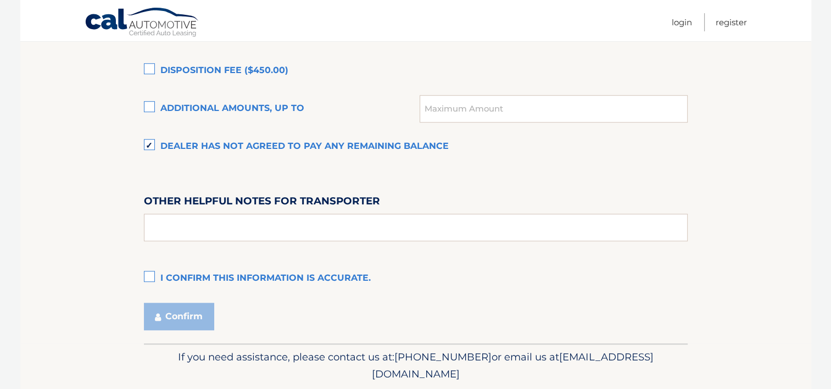  What do you see at coordinates (262, 203) in the screenshot?
I see `label: Other helpful notes for transporter` at bounding box center [262, 203].